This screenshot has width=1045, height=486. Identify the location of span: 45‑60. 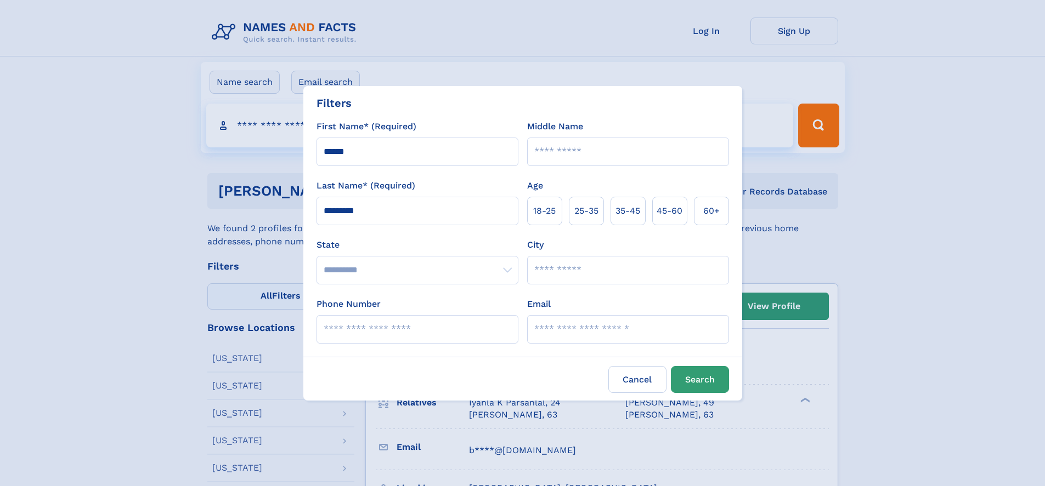
(669, 211).